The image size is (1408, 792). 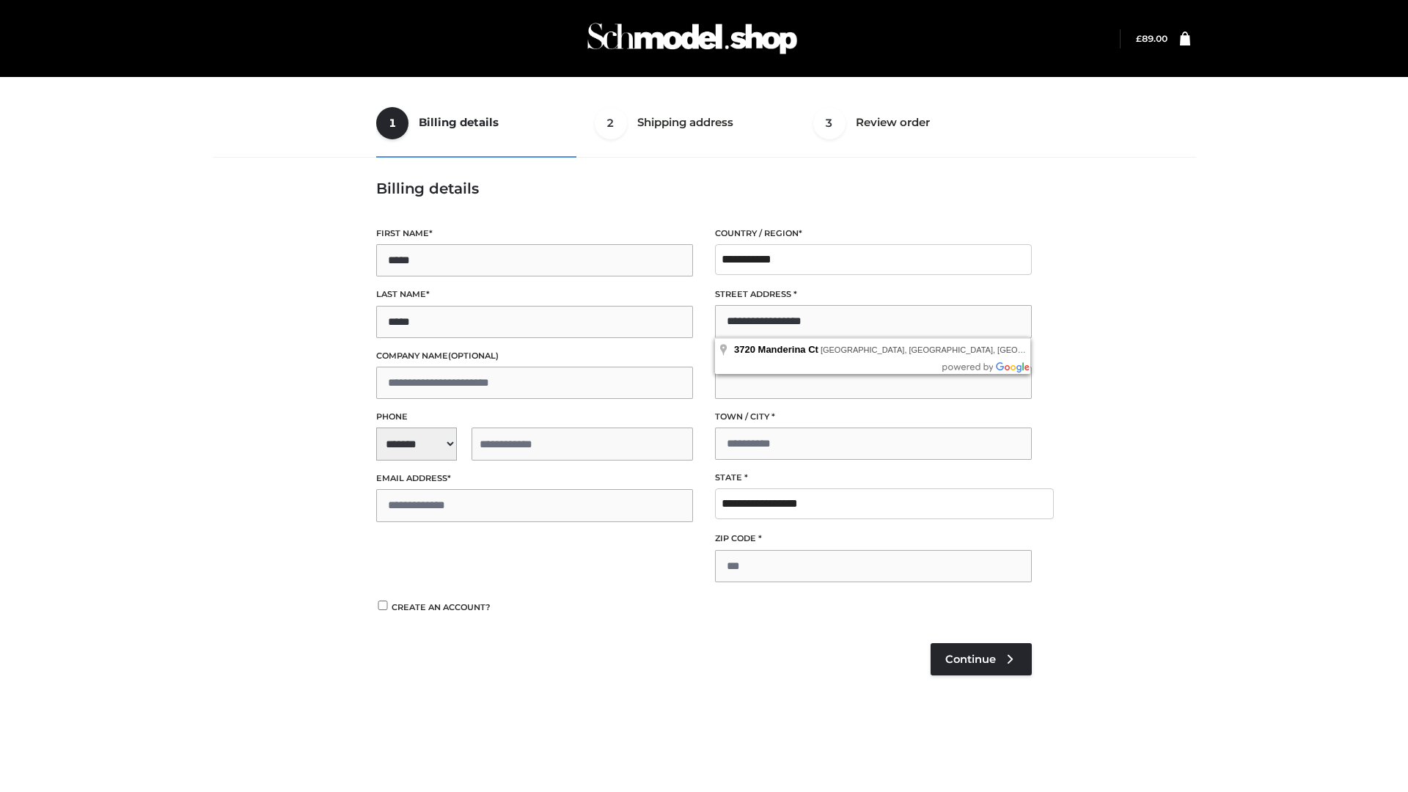 What do you see at coordinates (535, 478) in the screenshot?
I see `label: Email address` at bounding box center [535, 478].